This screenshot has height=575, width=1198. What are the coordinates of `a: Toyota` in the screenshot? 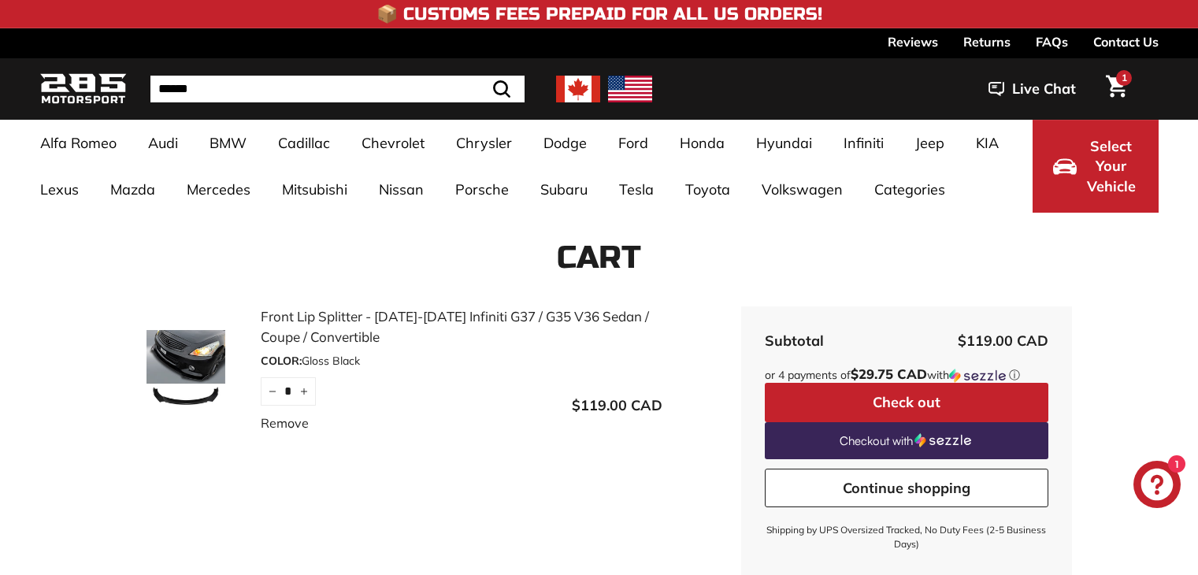 It's located at (707, 189).